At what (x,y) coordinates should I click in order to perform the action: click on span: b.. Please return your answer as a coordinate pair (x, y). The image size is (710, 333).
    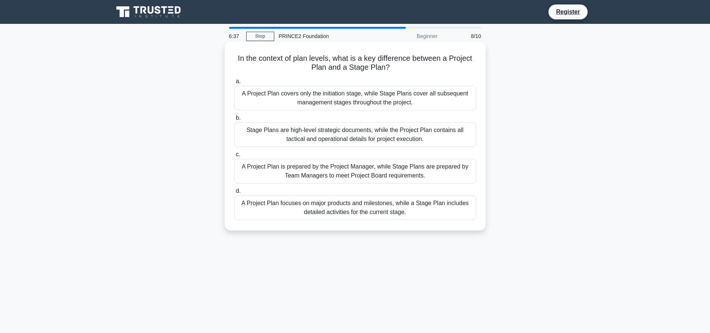
    Looking at the image, I should click on (238, 117).